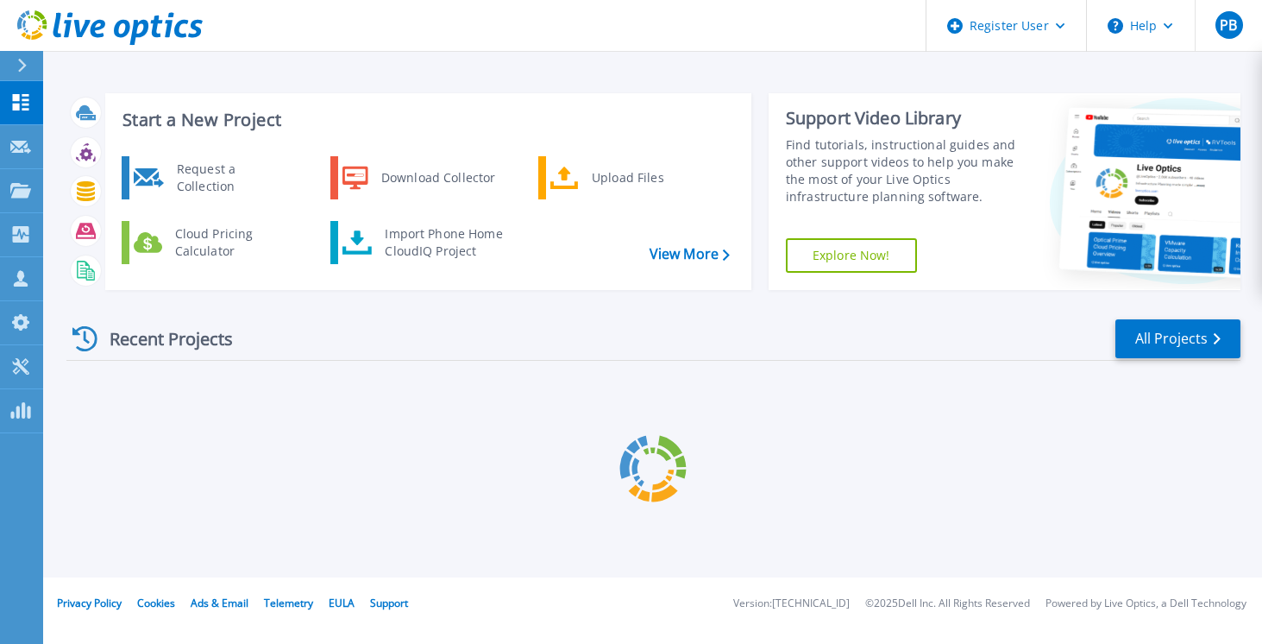  What do you see at coordinates (210, 242) in the screenshot?
I see `a: Cloud Pricing Calculator` at bounding box center [210, 242].